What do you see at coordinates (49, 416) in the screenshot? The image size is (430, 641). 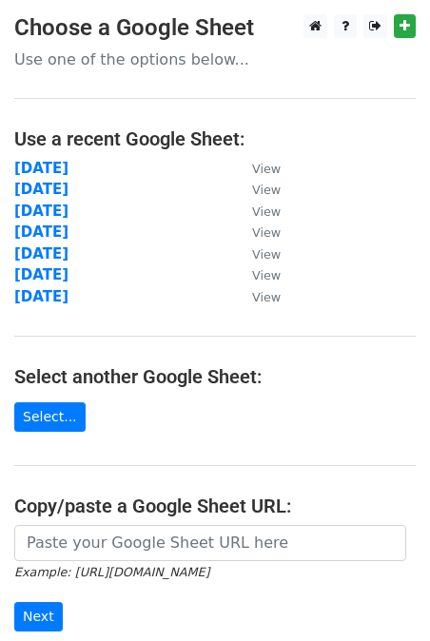 I see `a: Select...` at bounding box center [49, 416].